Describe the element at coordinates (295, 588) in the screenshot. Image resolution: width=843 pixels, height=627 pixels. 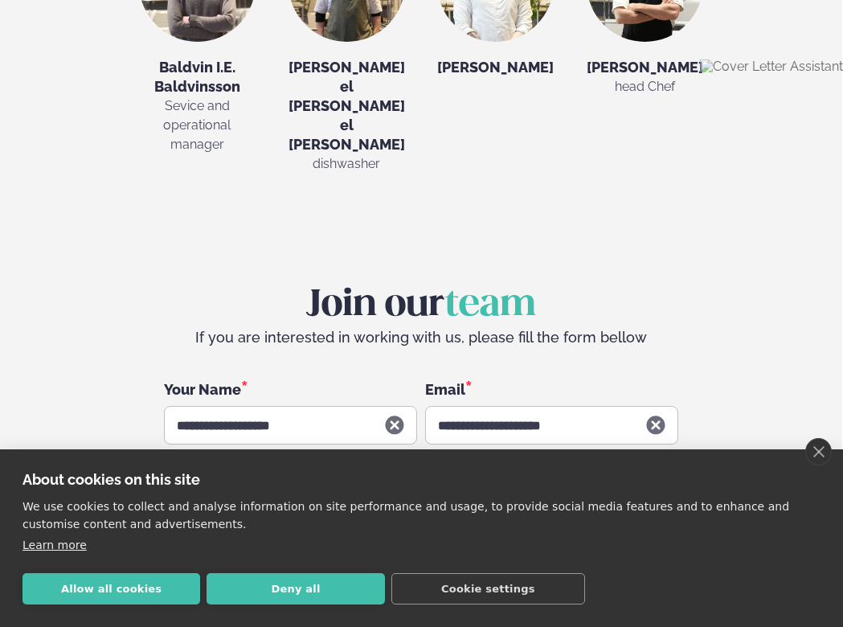
I see `button: Deny all` at that location.